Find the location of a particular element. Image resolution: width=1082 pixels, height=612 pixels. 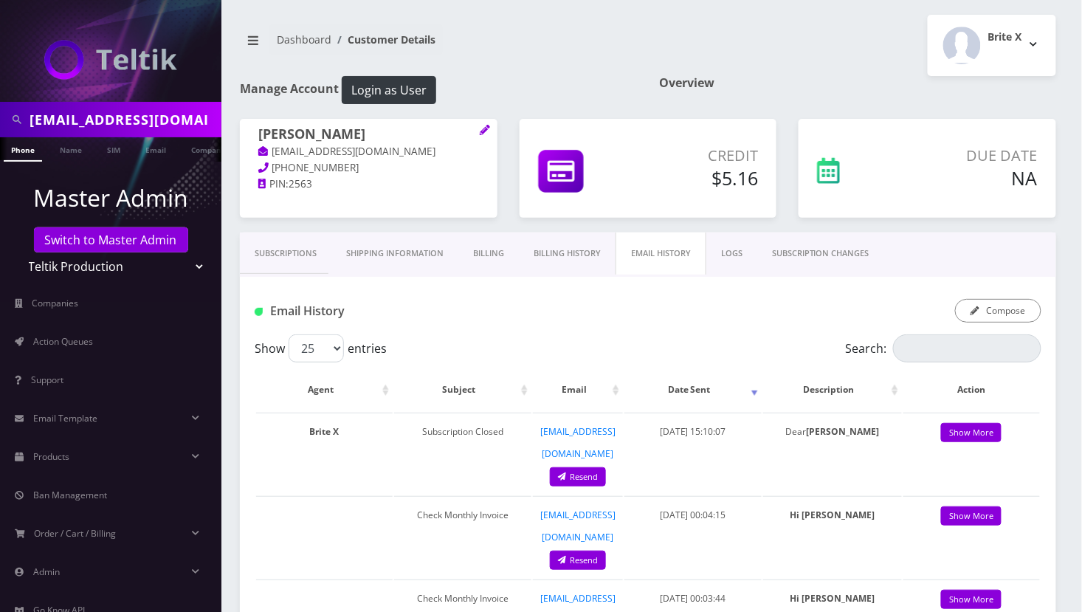

a: Email is located at coordinates (156, 148).